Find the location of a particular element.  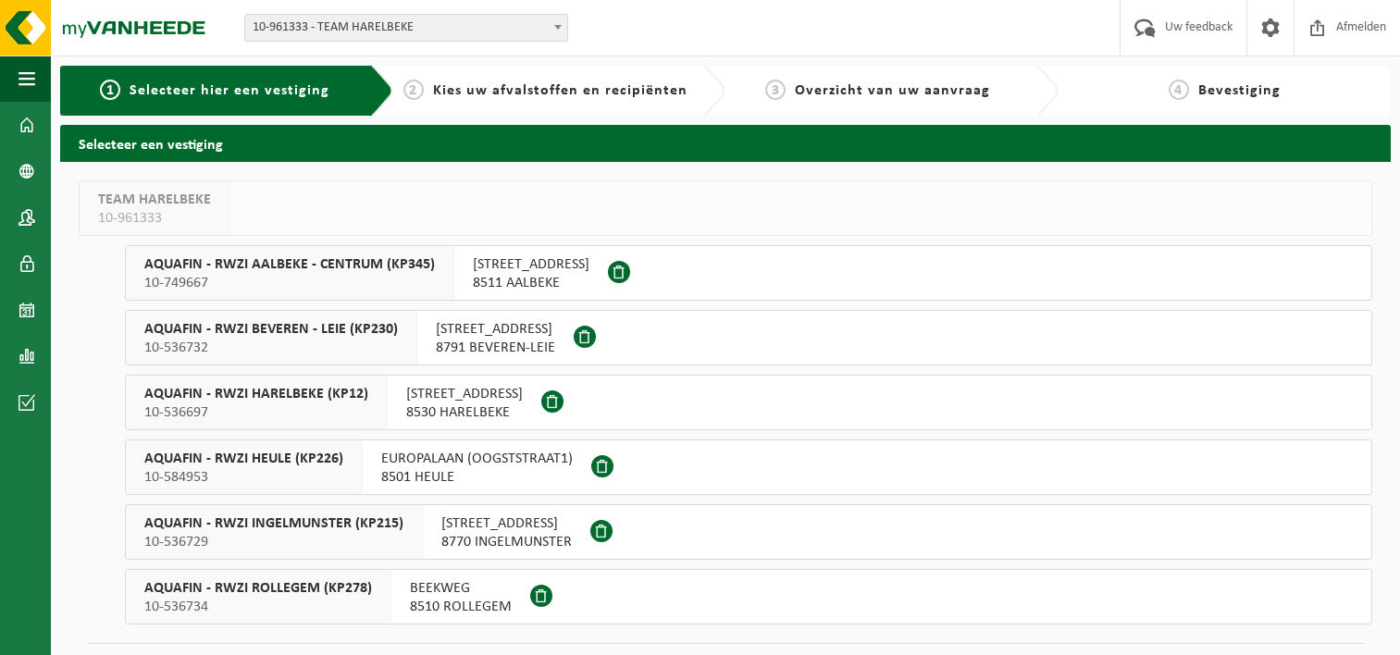

span: 10-536734 is located at coordinates (258, 607).